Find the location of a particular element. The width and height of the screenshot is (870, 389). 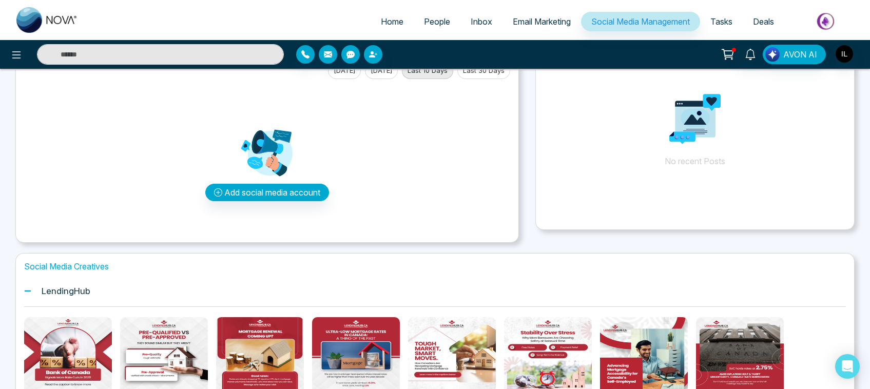

span: Inbox is located at coordinates (481, 22).